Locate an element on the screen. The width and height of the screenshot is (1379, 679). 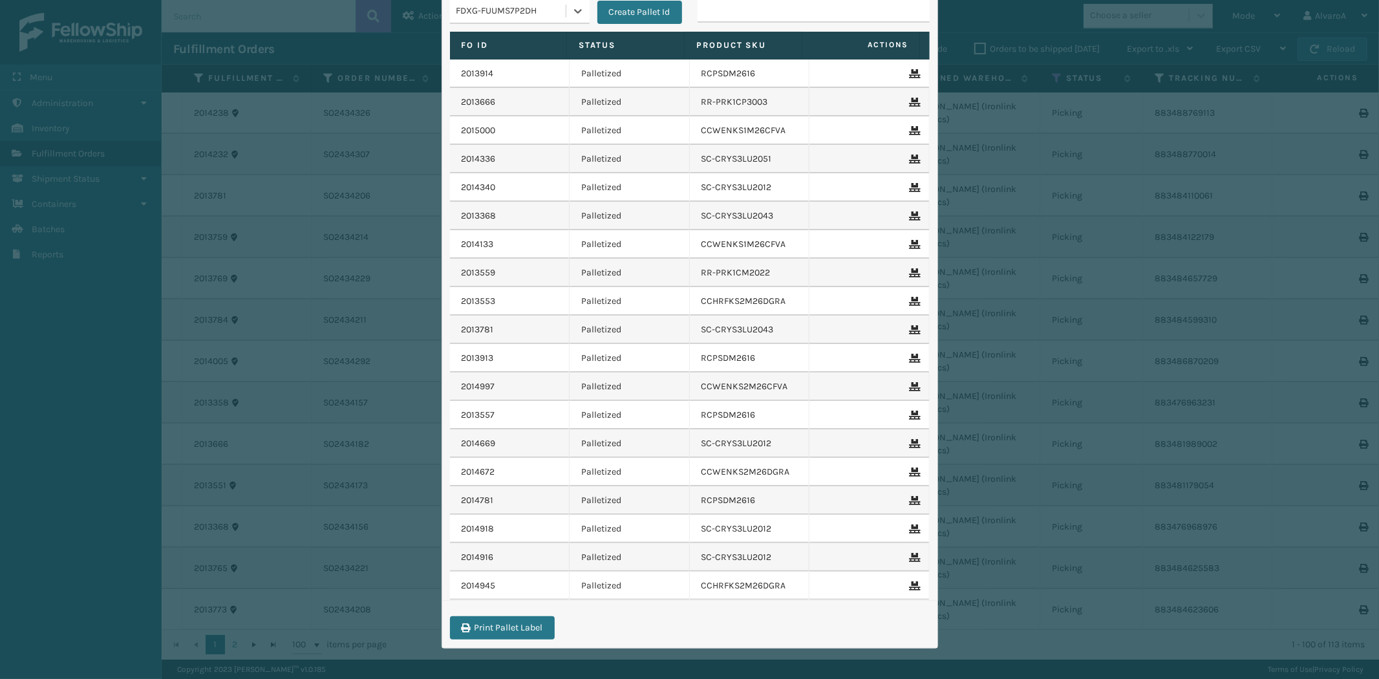
a: 2014781 is located at coordinates (478, 500).